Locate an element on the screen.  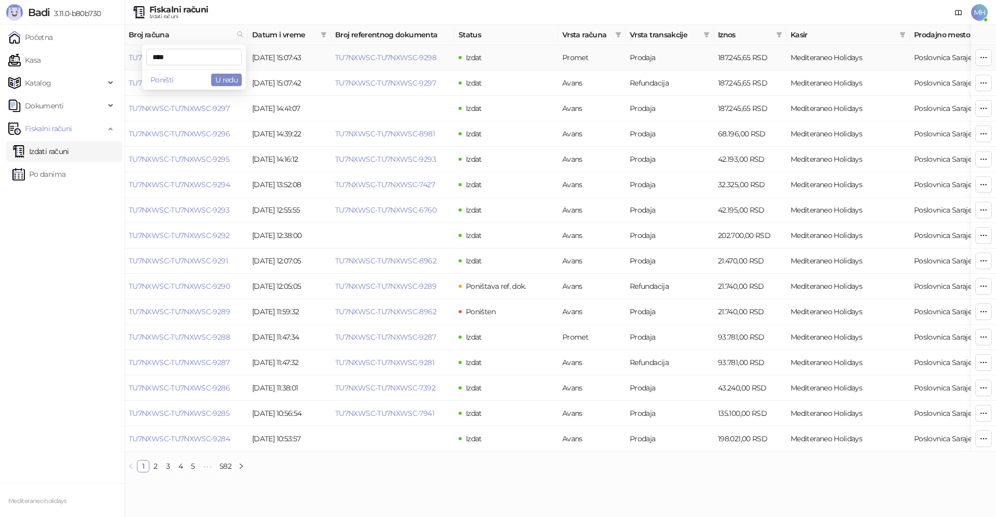
a: TU7NXWSC-TU7NXWSC-9286 is located at coordinates (179, 388).